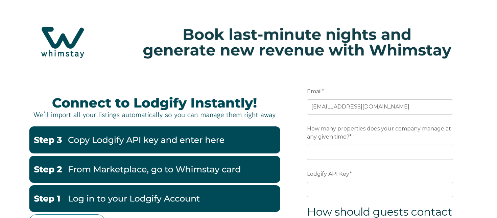  What do you see at coordinates (379, 133) in the screenshot?
I see `span: How many properties does your company manage at any given time?` at bounding box center [379, 133].